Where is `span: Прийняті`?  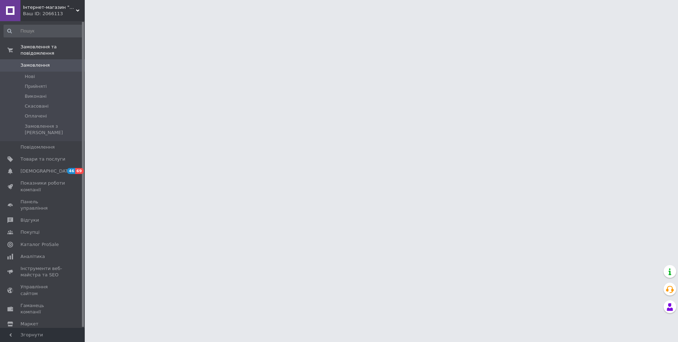 span: Прийняті is located at coordinates (36, 87).